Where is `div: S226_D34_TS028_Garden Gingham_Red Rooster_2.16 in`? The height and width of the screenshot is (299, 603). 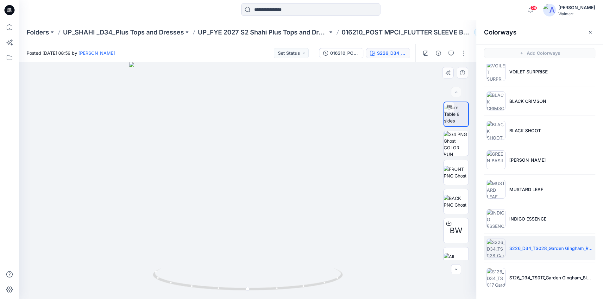 div: S226_D34_TS028_Garden Gingham_Red Rooster_2.16 in is located at coordinates (391, 53).